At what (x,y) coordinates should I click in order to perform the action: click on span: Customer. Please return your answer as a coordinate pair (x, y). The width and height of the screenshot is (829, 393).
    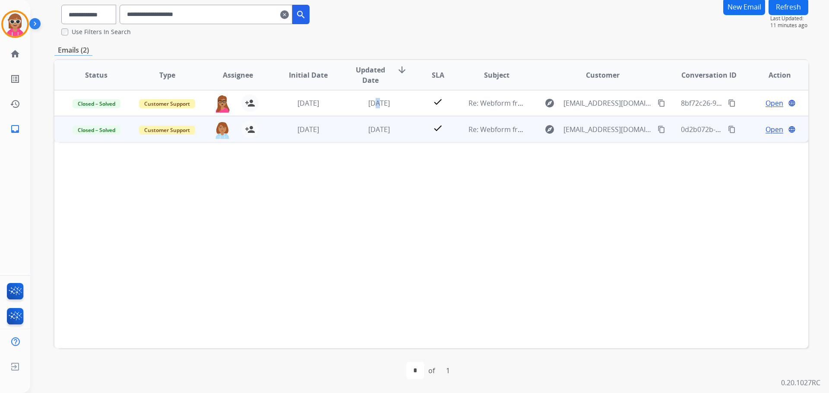
    Looking at the image, I should click on (603, 75).